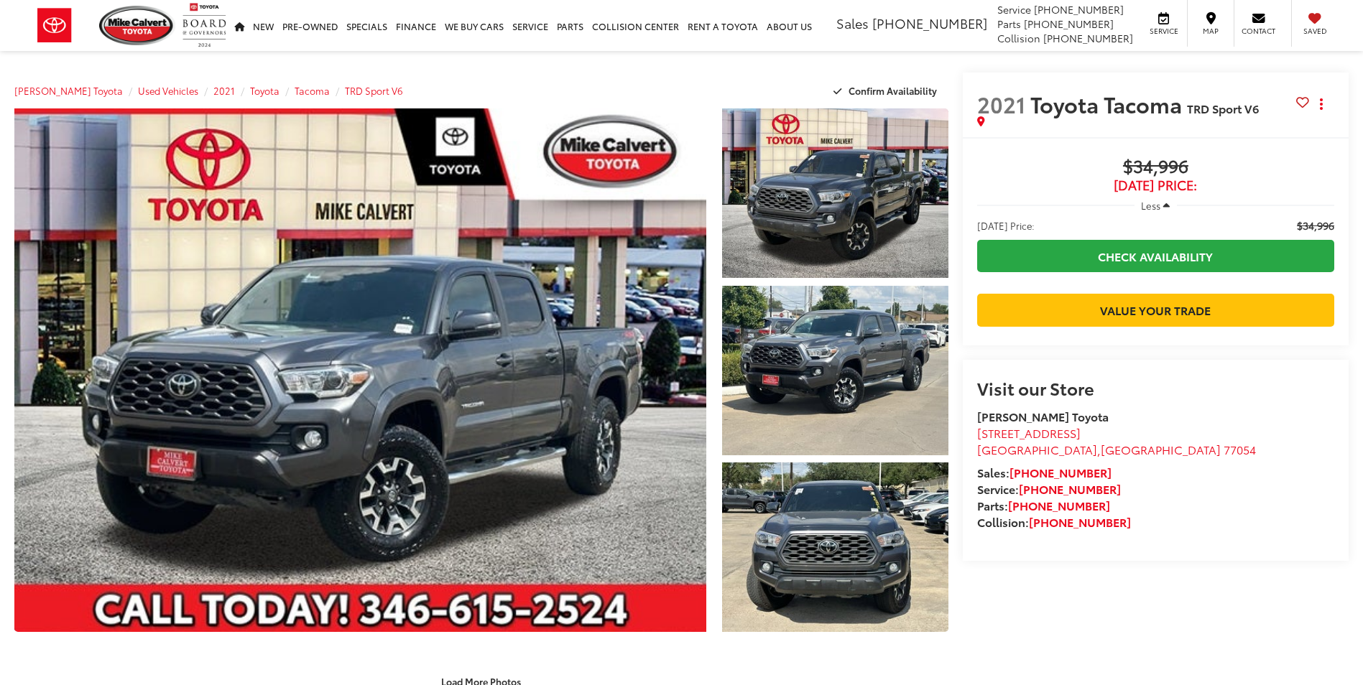  What do you see at coordinates (168, 91) in the screenshot?
I see `a: Used Vehicles` at bounding box center [168, 91].